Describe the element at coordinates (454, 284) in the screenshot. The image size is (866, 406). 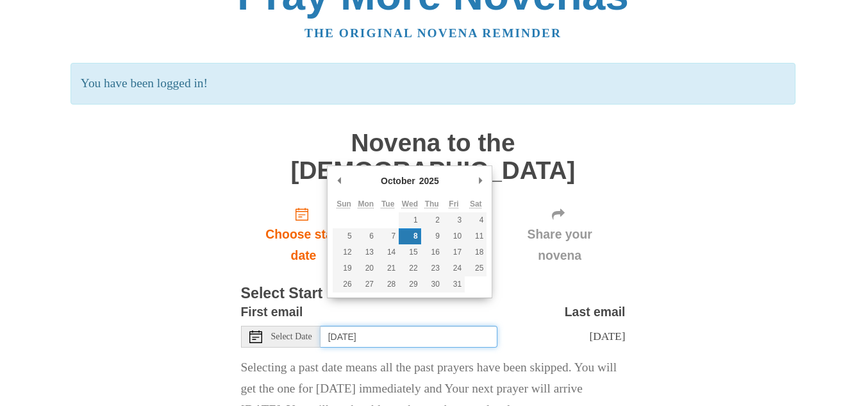
I see `button: 31` at that location.